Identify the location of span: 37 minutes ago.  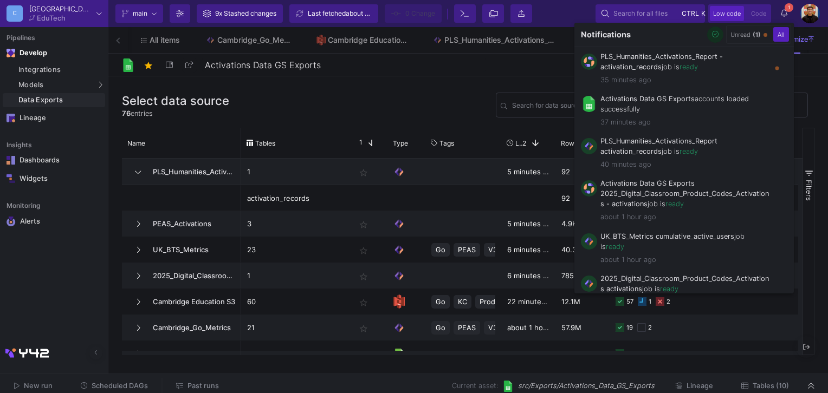
(684, 122).